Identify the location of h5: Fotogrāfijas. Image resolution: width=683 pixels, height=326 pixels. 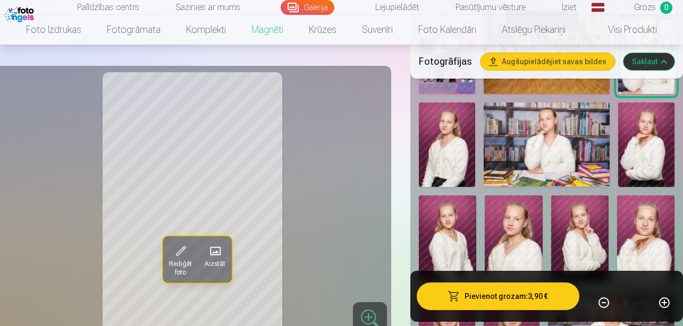
(445, 62).